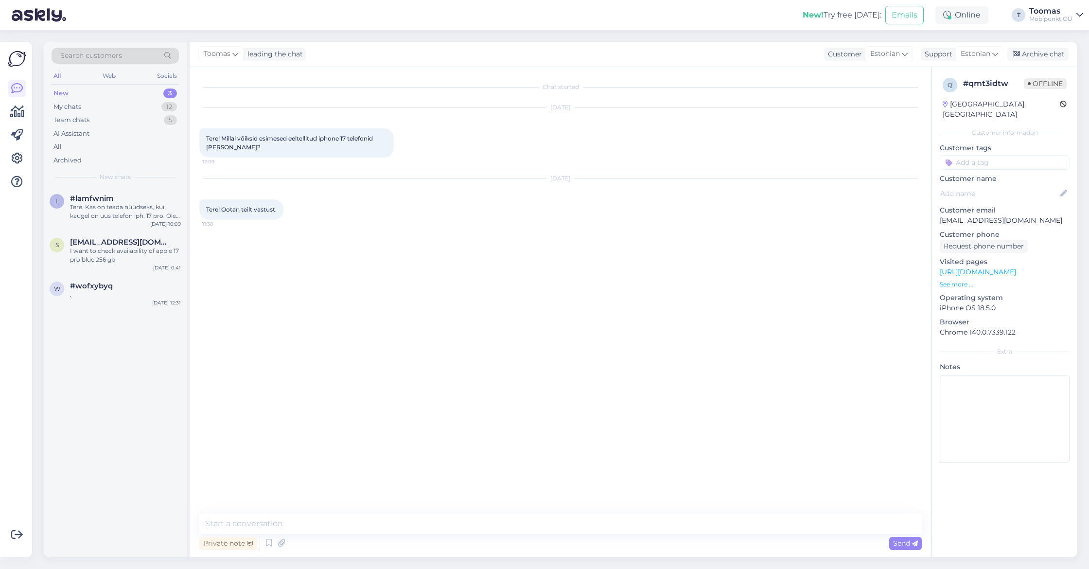 The height and width of the screenshot is (569, 1089). I want to click on p: Browser, so click(1004, 322).